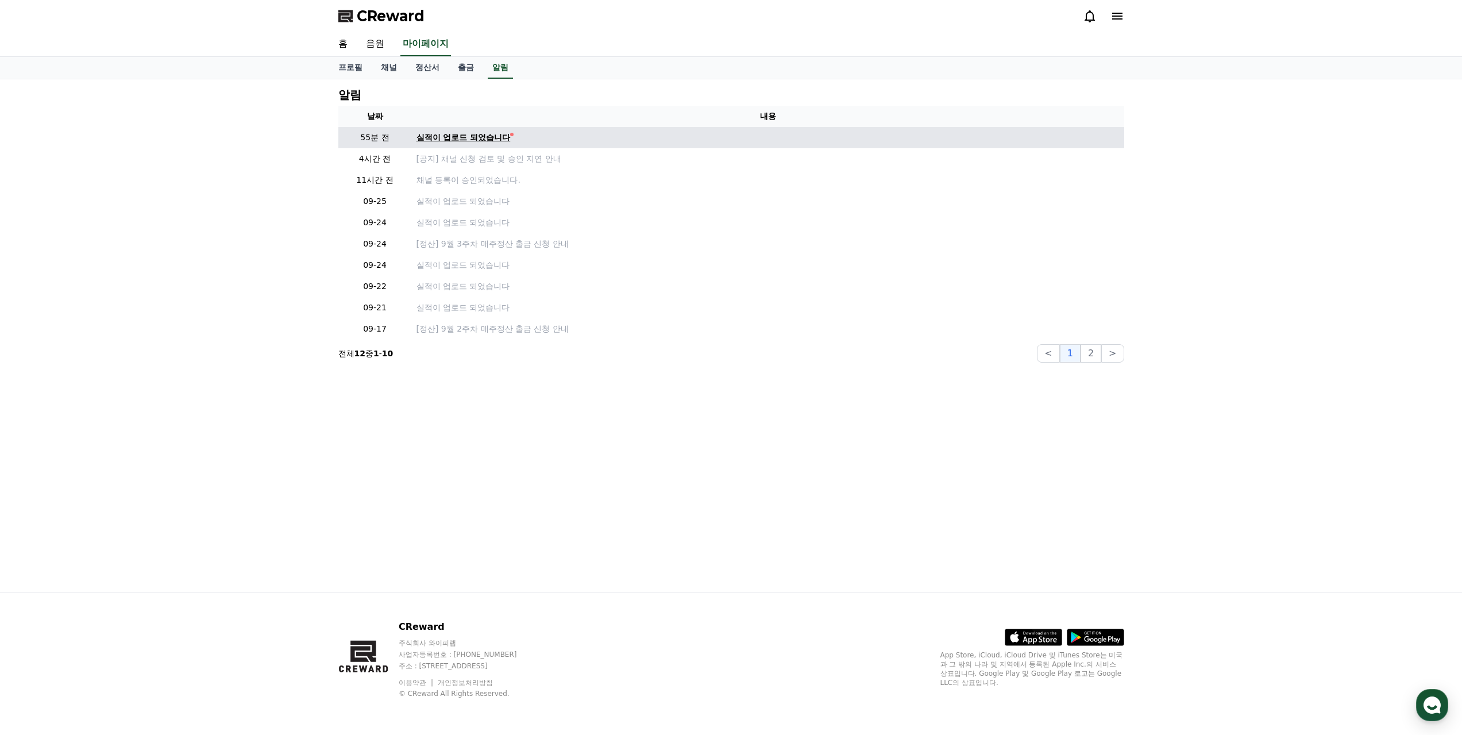  I want to click on p: © CReward All Rights Reserved., so click(469, 693).